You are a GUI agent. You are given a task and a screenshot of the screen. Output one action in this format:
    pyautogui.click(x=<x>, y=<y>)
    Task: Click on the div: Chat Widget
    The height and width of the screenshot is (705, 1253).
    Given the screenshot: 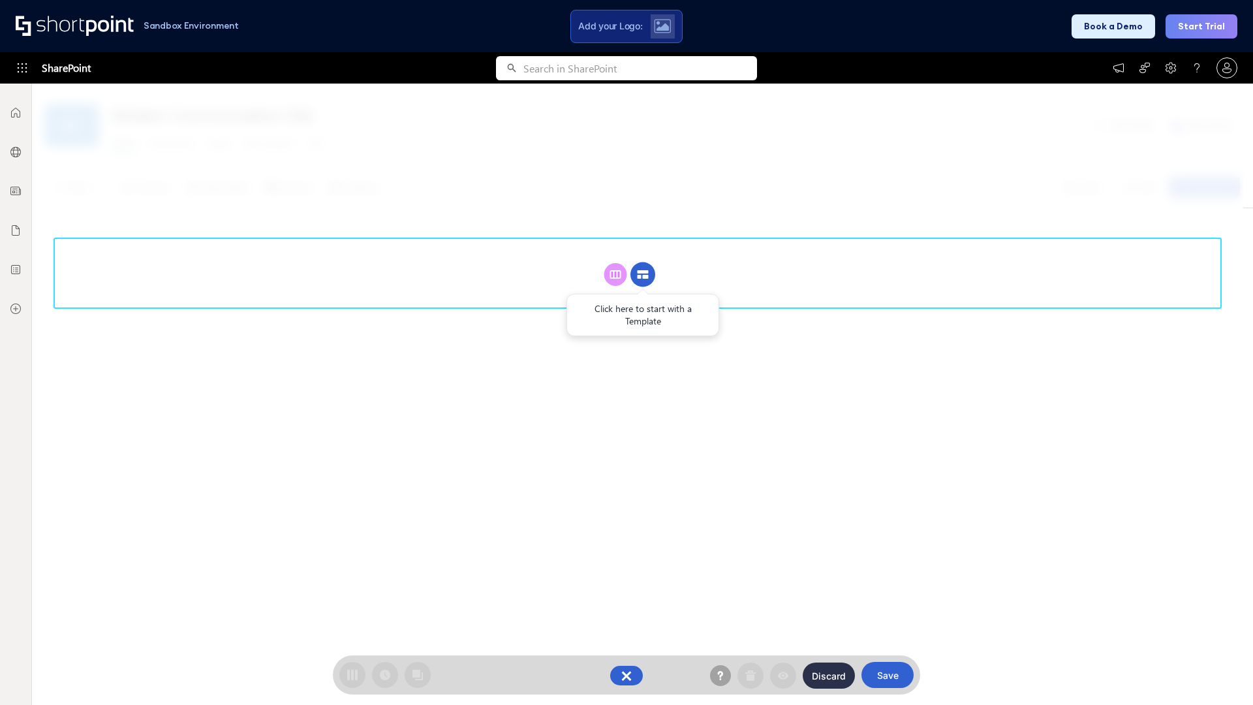 What is the action you would take?
    pyautogui.click(x=1220, y=673)
    